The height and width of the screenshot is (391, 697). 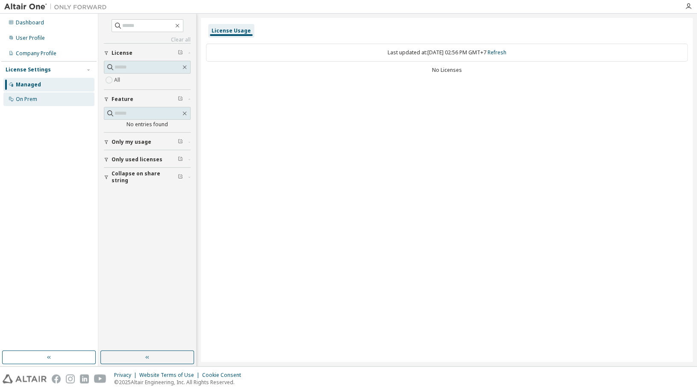 What do you see at coordinates (231, 31) in the screenshot?
I see `div: License Usage` at bounding box center [231, 31].